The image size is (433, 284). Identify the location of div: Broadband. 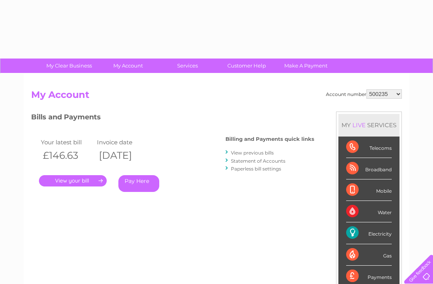
(369, 168).